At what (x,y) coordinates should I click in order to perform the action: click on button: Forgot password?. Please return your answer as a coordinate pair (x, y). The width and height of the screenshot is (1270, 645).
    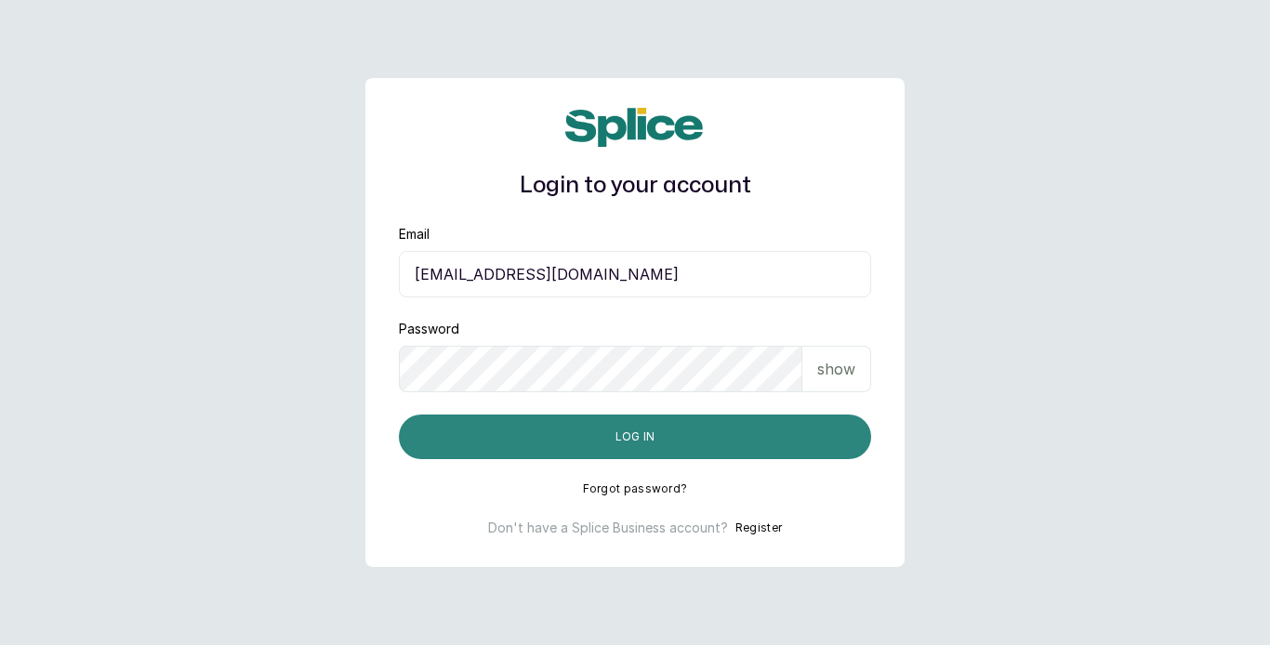
    Looking at the image, I should click on (635, 489).